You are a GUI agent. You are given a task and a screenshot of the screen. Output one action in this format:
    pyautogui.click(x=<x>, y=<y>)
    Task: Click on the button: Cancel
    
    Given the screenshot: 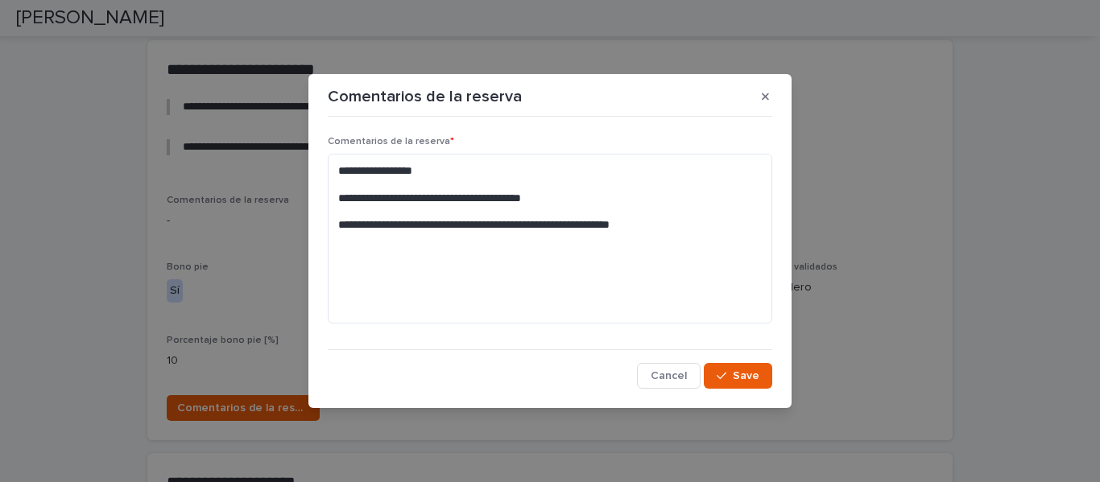 What is the action you would take?
    pyautogui.click(x=668, y=376)
    